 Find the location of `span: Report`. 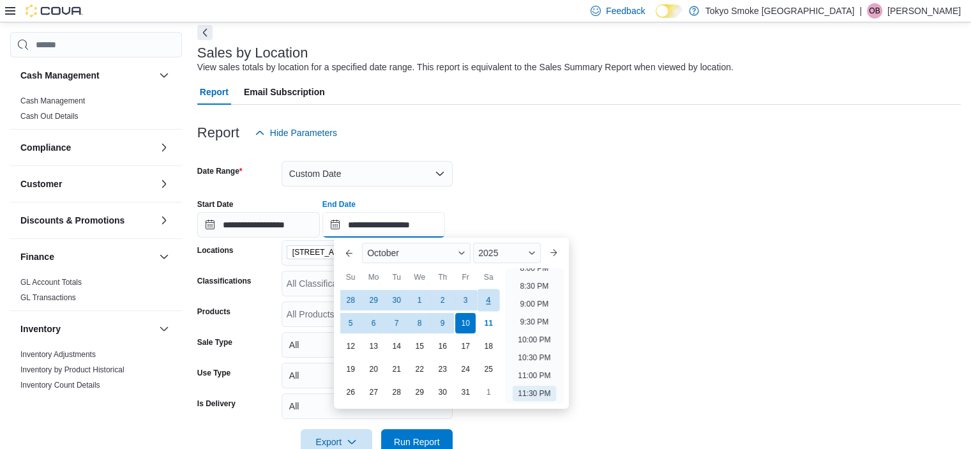

span: Report is located at coordinates (214, 92).